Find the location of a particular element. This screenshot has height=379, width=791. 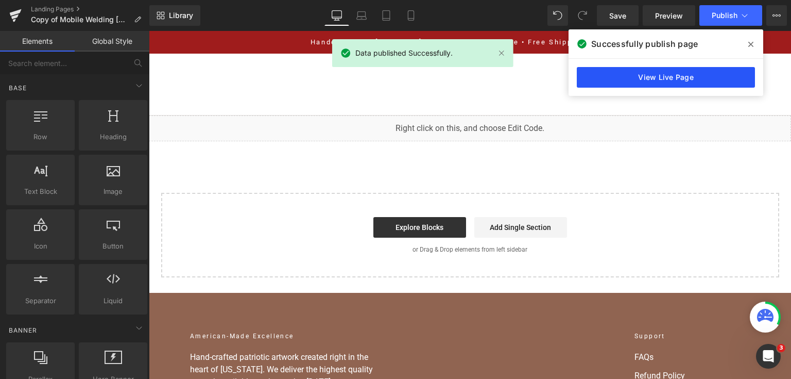

span: Save is located at coordinates (618, 15).